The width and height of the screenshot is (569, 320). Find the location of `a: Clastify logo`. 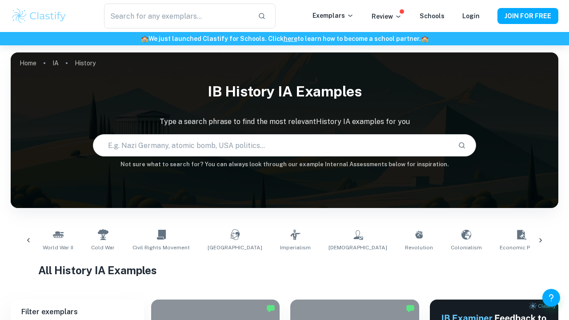

a: Clastify logo is located at coordinates (39, 16).